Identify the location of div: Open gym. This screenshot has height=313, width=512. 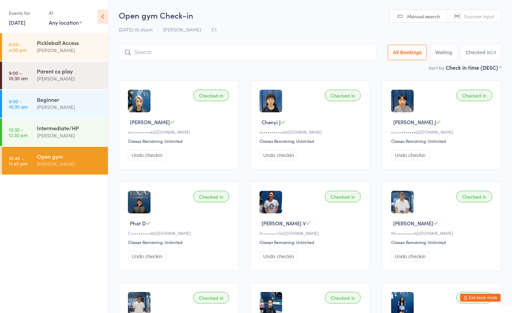
(69, 156).